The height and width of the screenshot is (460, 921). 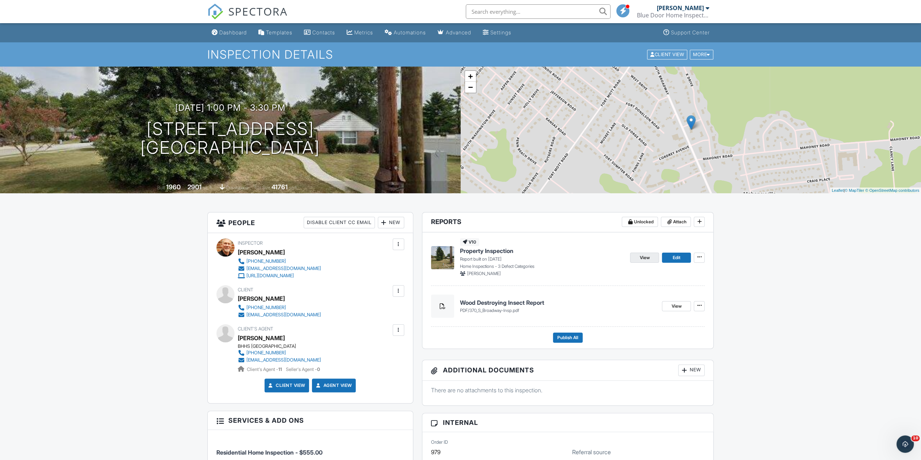 I want to click on a: Advanced, so click(x=454, y=33).